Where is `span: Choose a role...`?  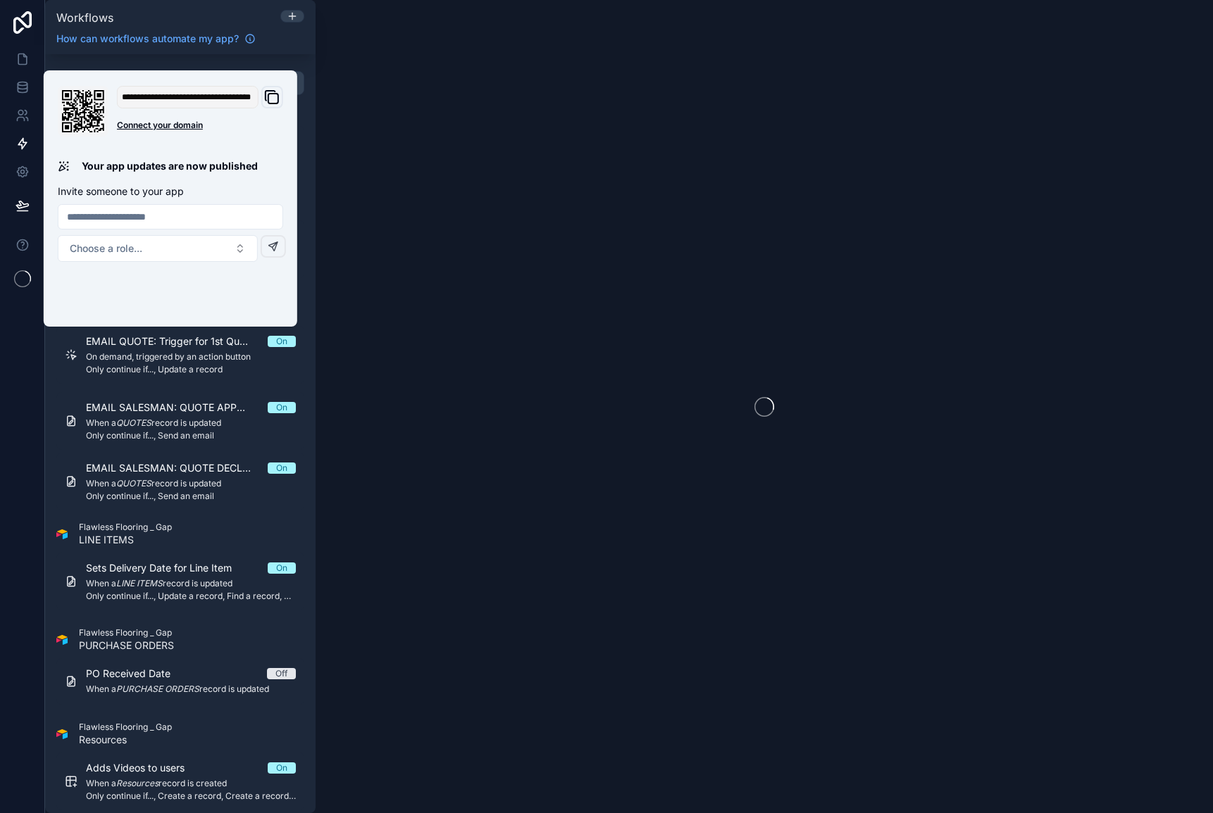 span: Choose a role... is located at coordinates (106, 249).